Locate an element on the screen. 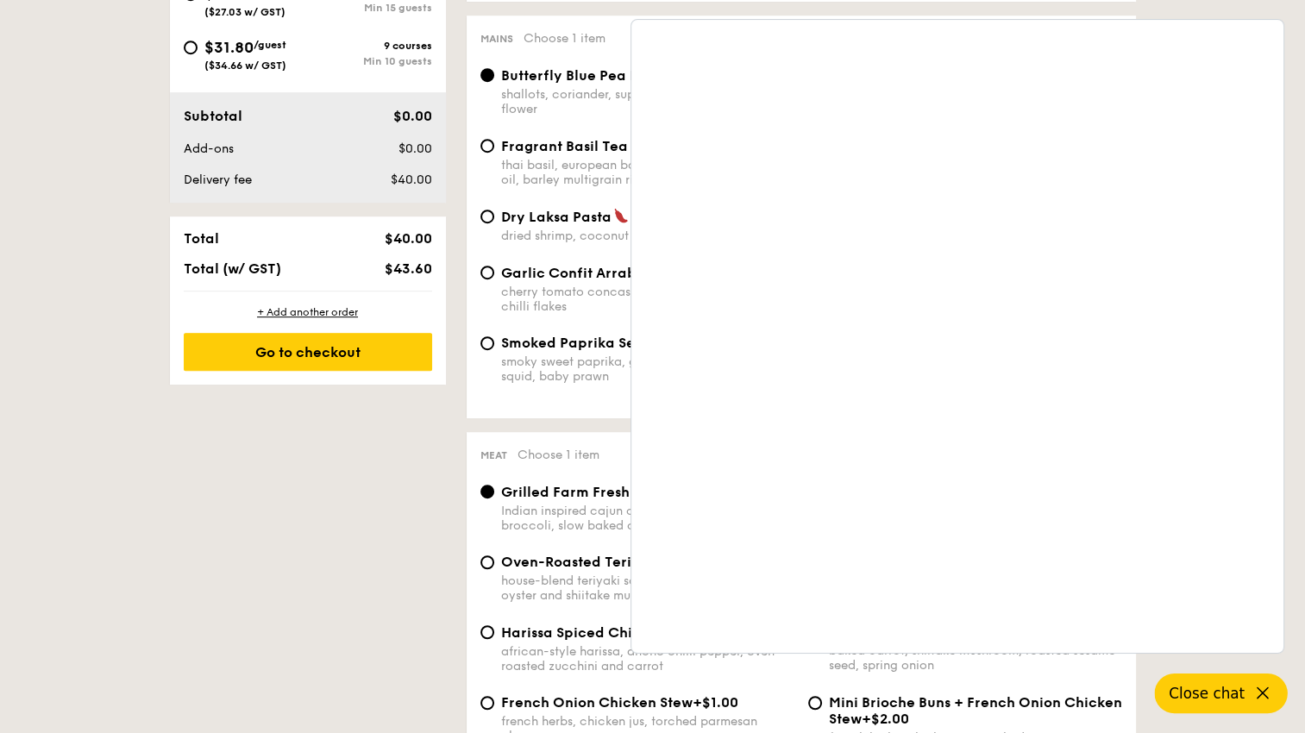  span: +$2.00 is located at coordinates (885, 718).